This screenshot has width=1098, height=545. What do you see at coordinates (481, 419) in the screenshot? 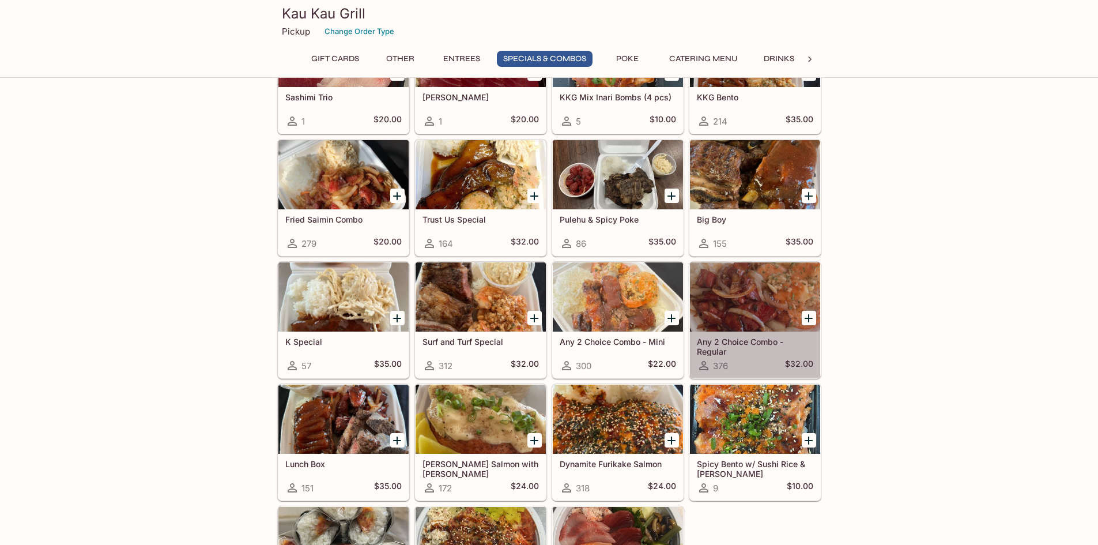
I see `div: Ora King Salmon with Aburi Garlic Mayo` at bounding box center [481, 419].